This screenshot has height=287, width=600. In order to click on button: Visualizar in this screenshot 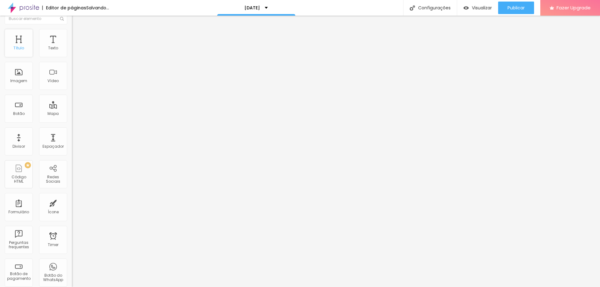, I will do `click(477, 8)`.